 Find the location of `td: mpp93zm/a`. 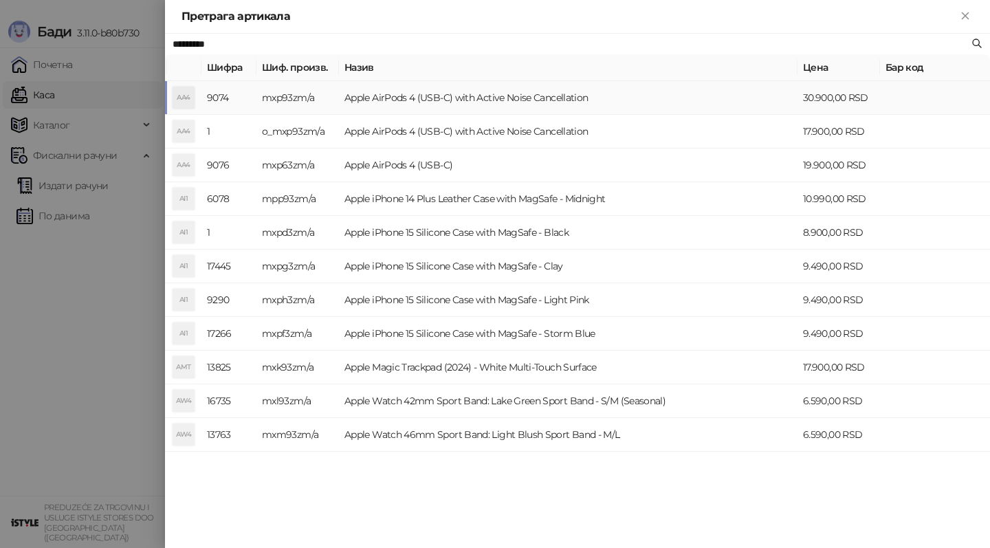

td: mpp93zm/a is located at coordinates (298, 199).